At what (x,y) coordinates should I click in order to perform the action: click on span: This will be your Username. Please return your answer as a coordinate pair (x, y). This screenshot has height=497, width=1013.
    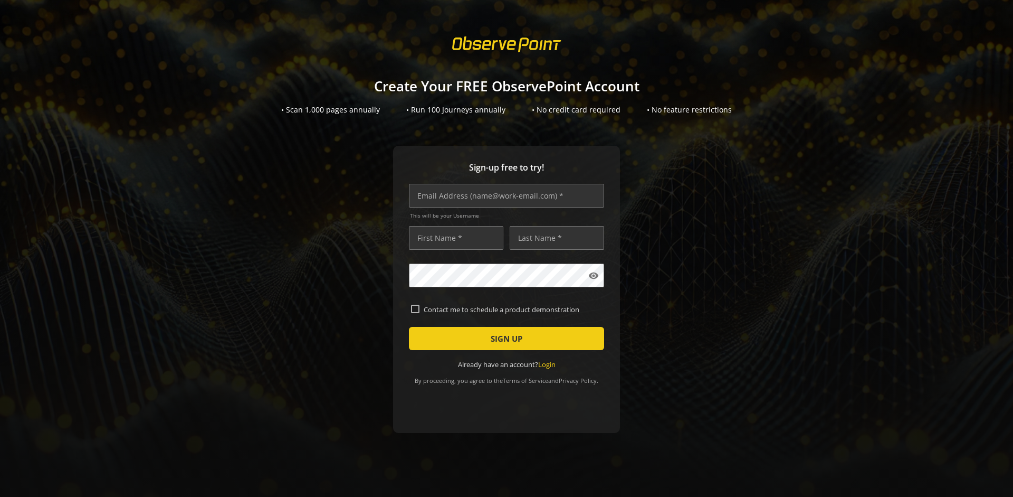
    Looking at the image, I should click on (507, 215).